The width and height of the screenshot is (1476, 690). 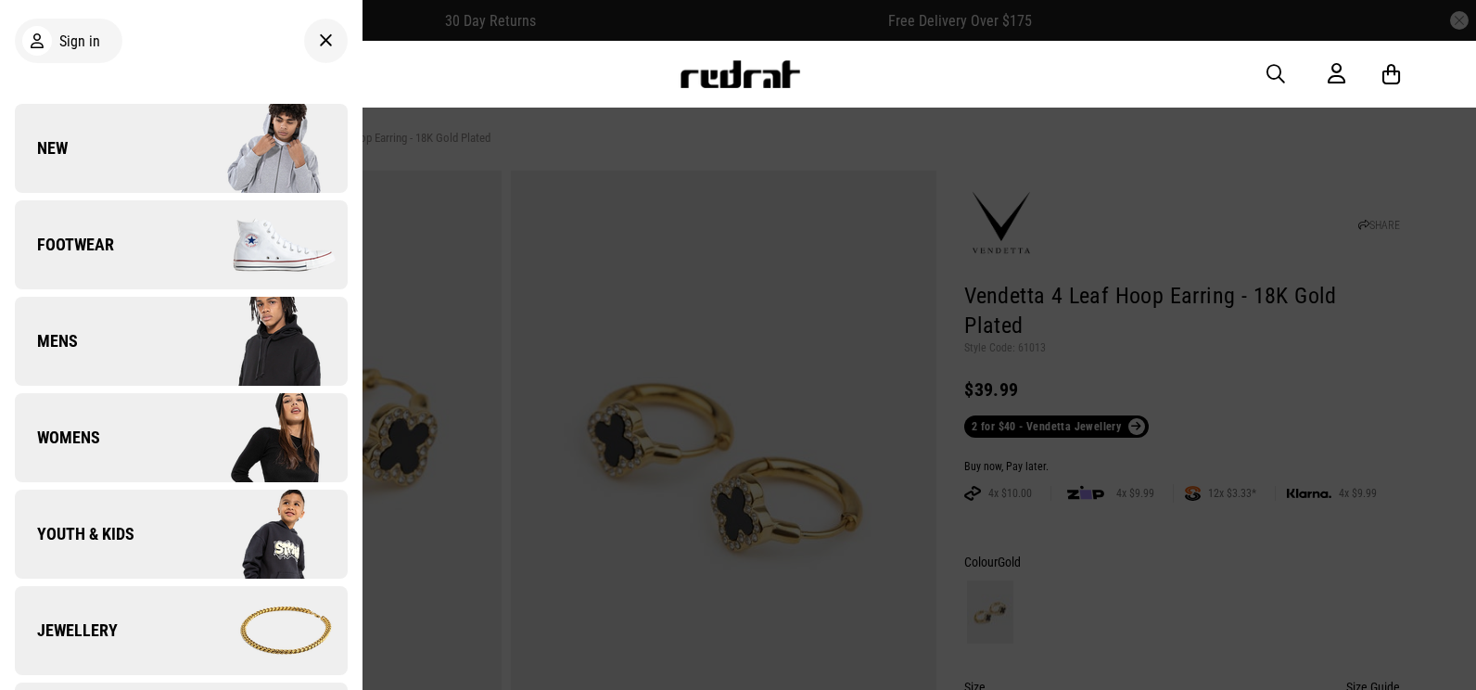 What do you see at coordinates (181, 245) in the screenshot?
I see `a: Footwear Company` at bounding box center [181, 245].